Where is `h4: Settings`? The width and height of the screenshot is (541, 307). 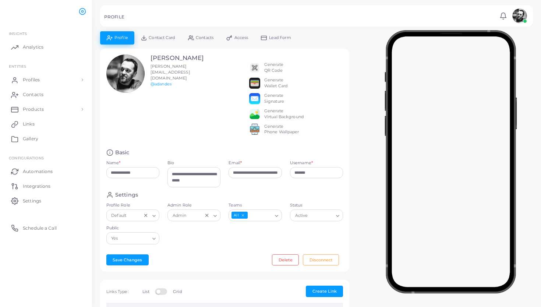 h4: Settings is located at coordinates (126, 195).